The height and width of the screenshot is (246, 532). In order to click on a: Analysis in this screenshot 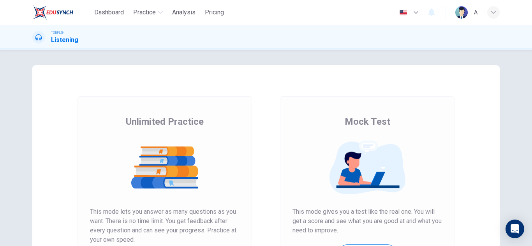, I will do `click(184, 12)`.